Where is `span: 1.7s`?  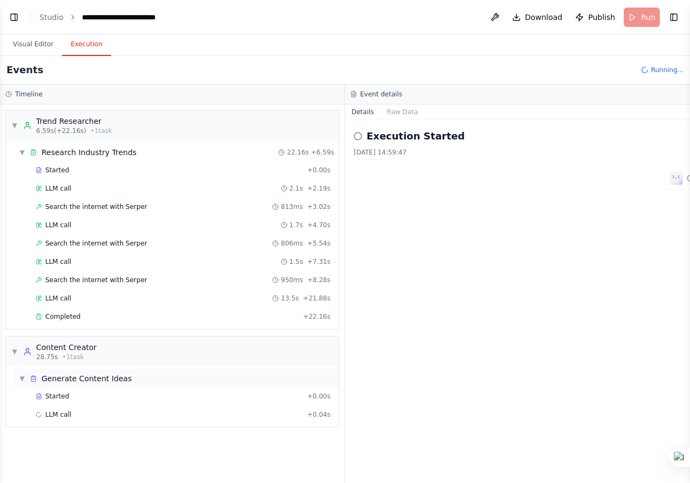 span: 1.7s is located at coordinates (296, 225).